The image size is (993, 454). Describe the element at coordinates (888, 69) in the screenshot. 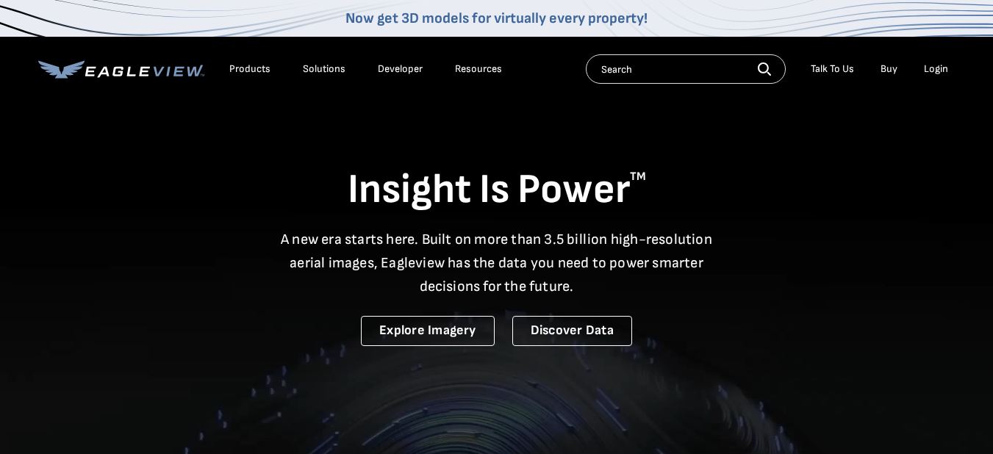

I see `a: Buy` at that location.